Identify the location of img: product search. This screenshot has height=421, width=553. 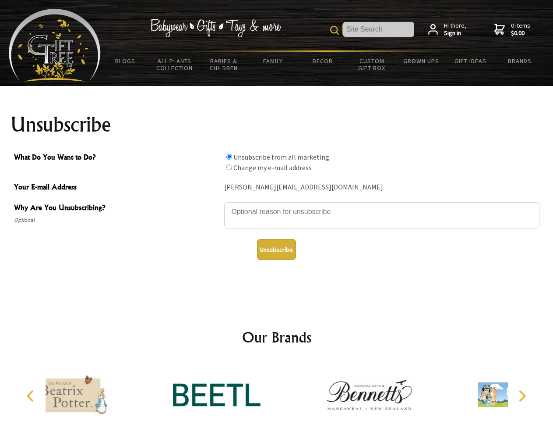
(335, 30).